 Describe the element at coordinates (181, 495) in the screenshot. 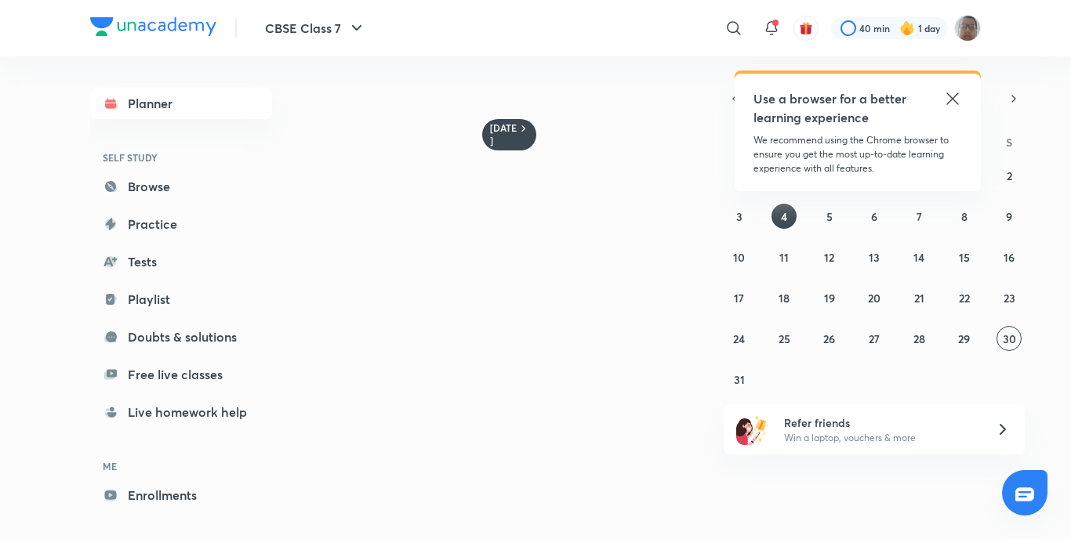

I see `a: Enrollments` at that location.